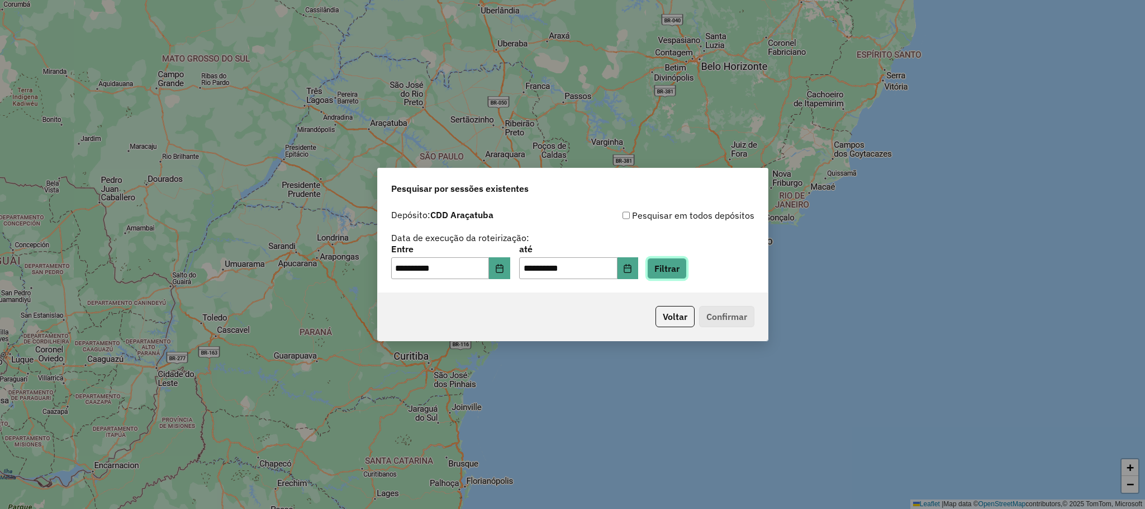 Image resolution: width=1145 pixels, height=509 pixels. I want to click on button: Filtrar, so click(667, 268).